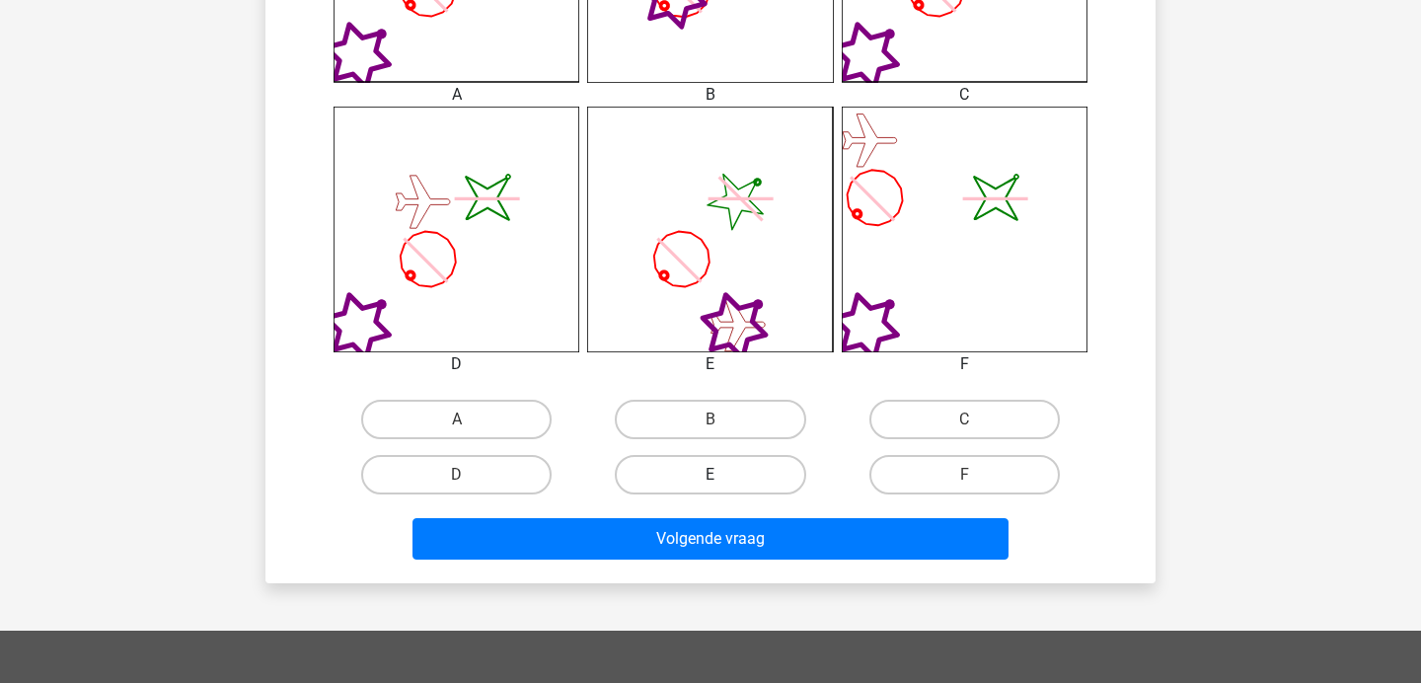  What do you see at coordinates (709, 419) in the screenshot?
I see `label: B` at bounding box center [709, 419].